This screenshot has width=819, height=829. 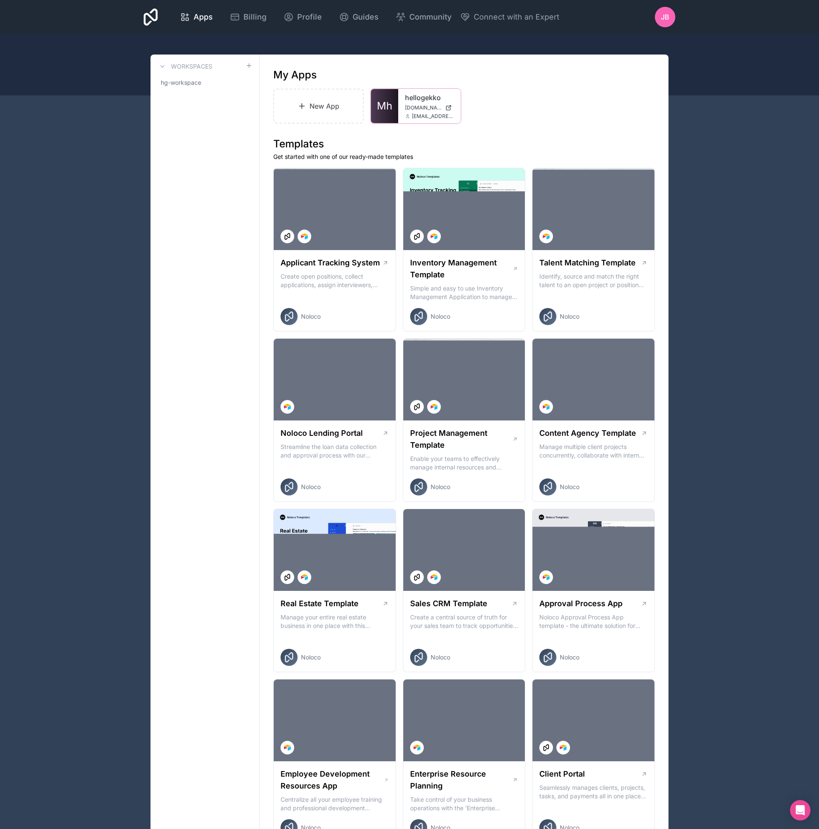 I want to click on a: Apps, so click(x=196, y=17).